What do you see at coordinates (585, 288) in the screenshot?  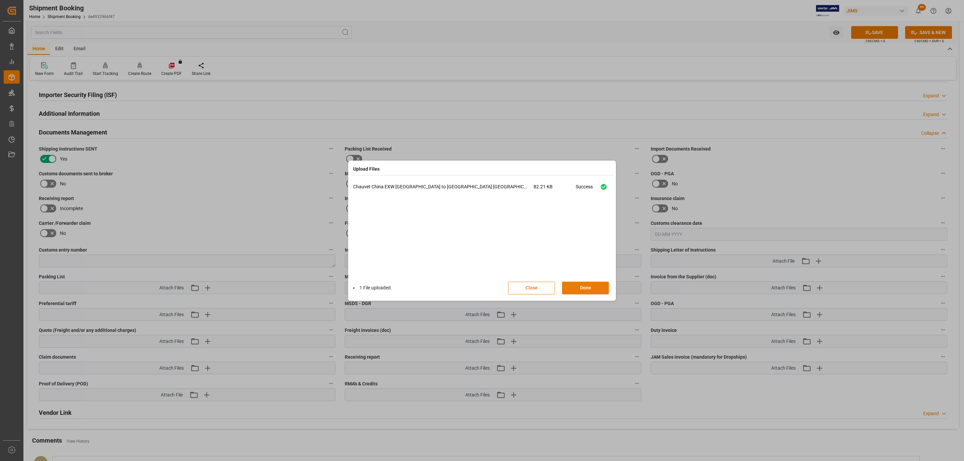 I see `button: Done` at bounding box center [585, 288].